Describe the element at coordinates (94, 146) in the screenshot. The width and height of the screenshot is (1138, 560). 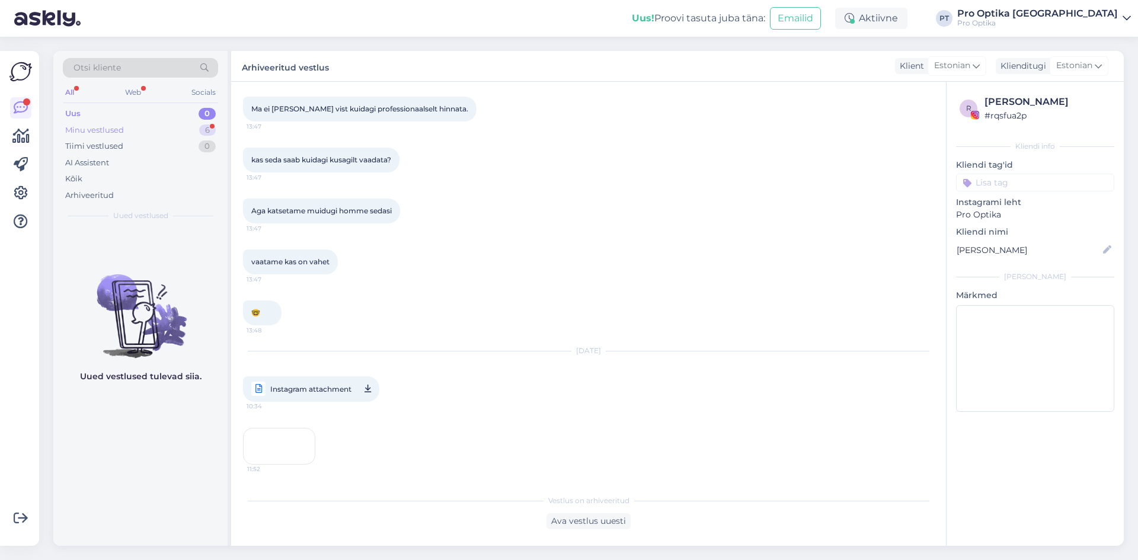
I see `div: Tiimi vestlused` at that location.